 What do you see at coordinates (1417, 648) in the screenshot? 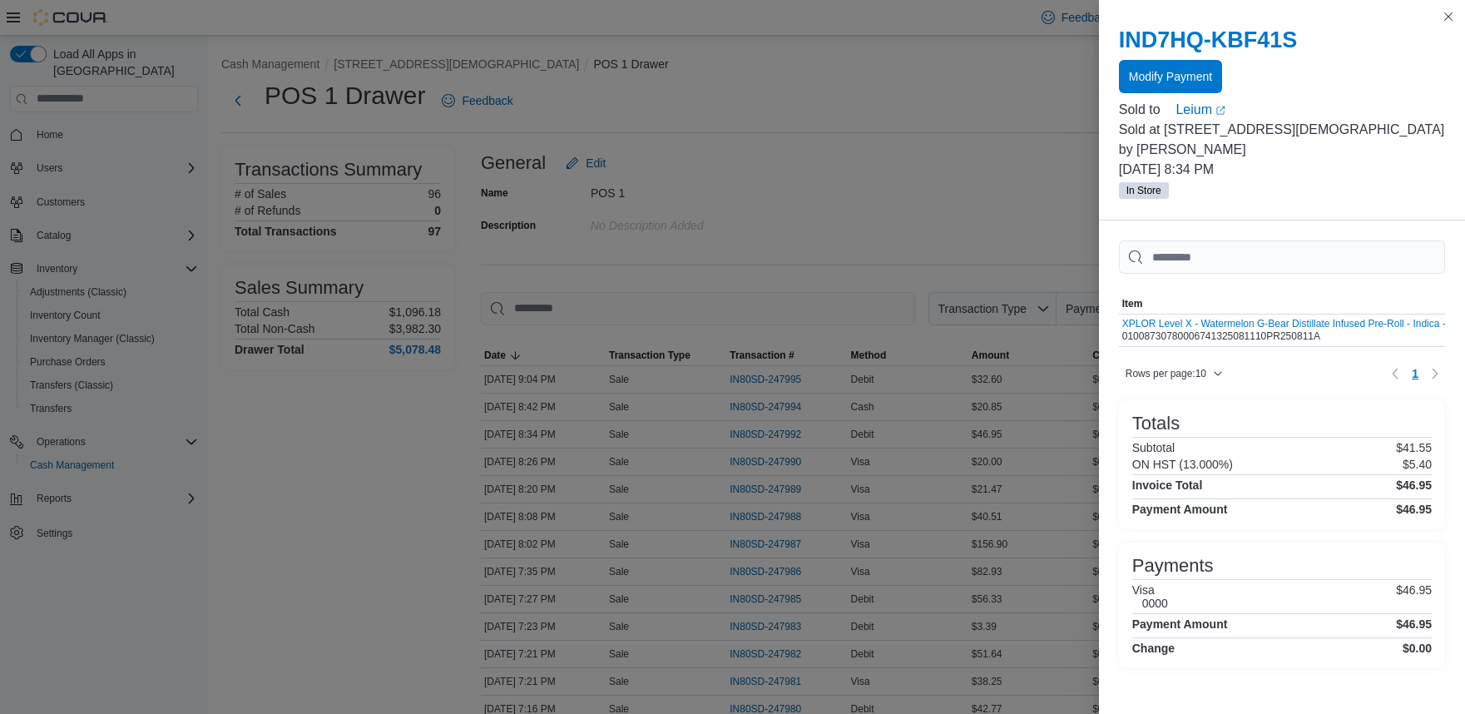
I see `h4: $0.00` at bounding box center [1417, 648].